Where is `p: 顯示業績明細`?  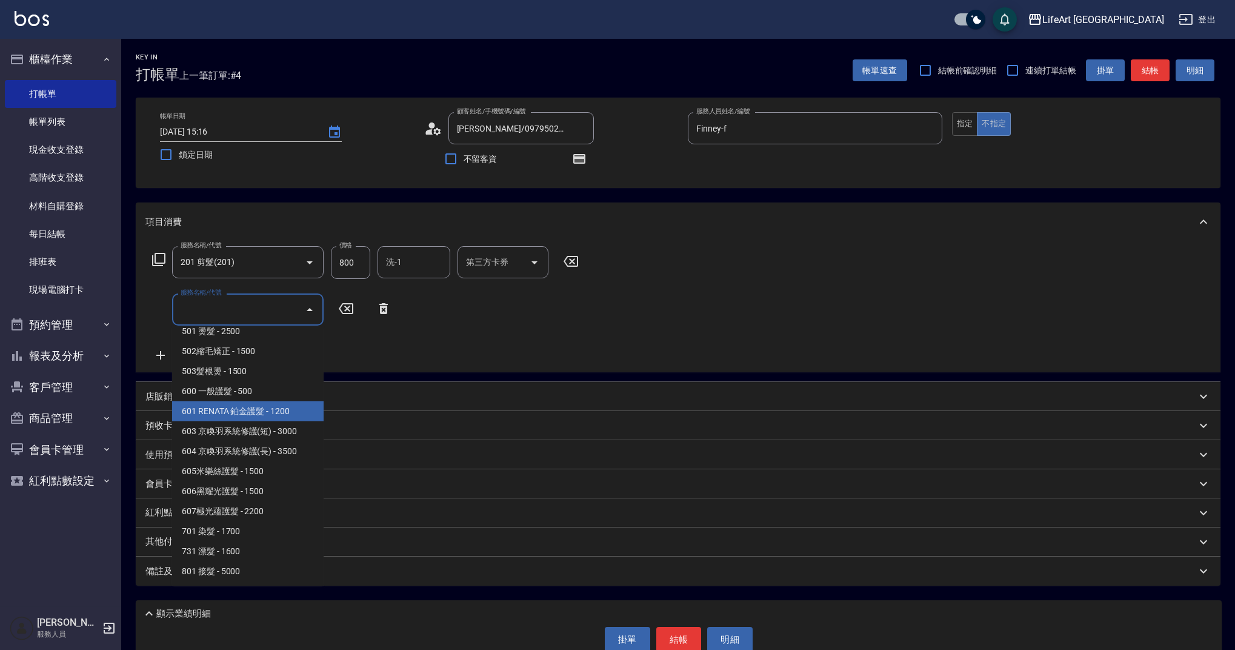
p: 顯示業績明細 is located at coordinates (184, 613).